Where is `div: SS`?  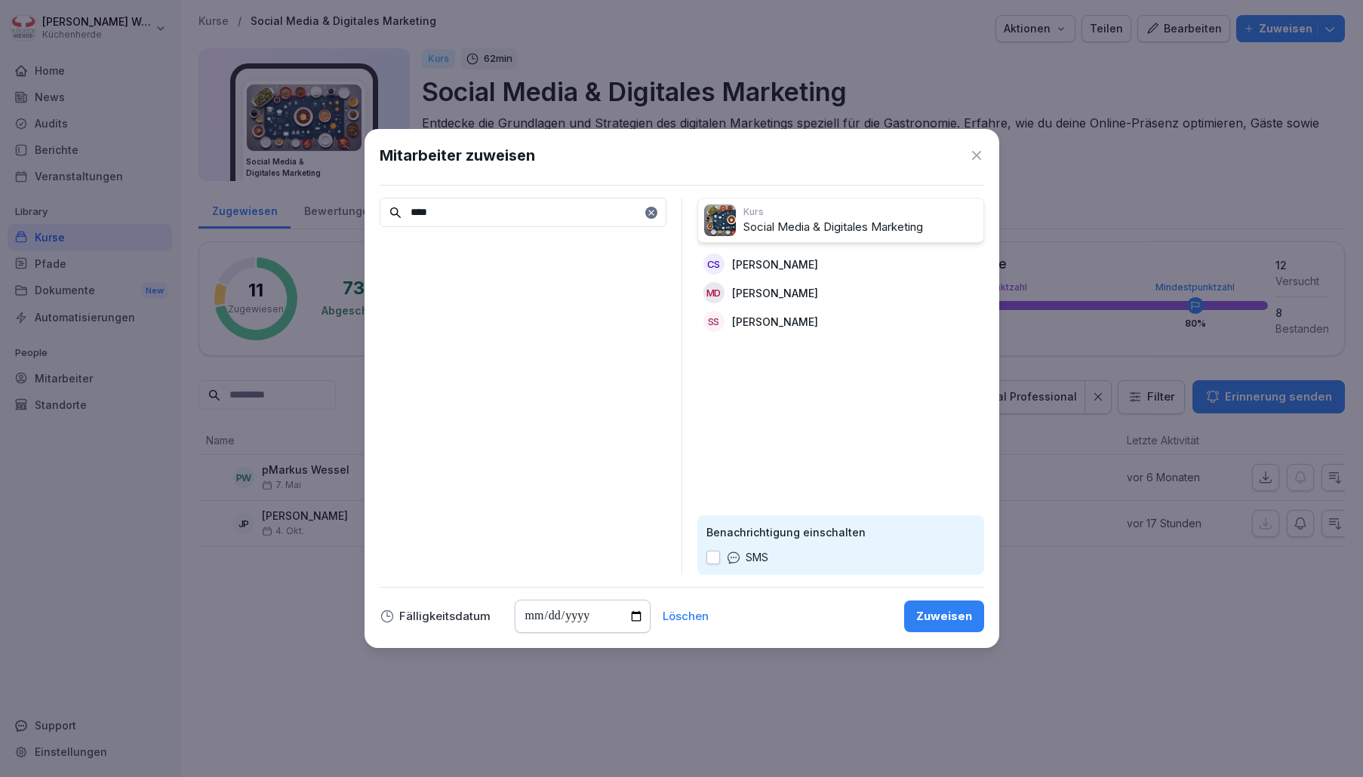
div: SS is located at coordinates (714, 322).